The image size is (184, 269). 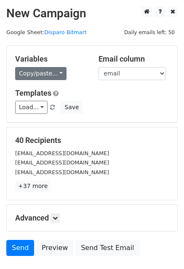 I want to click on a: Disparo Bitmart, so click(x=65, y=32).